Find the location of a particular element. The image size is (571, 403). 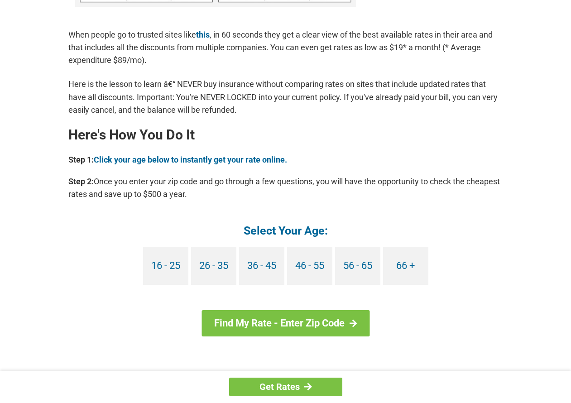

a: Get Rates is located at coordinates (286, 387).